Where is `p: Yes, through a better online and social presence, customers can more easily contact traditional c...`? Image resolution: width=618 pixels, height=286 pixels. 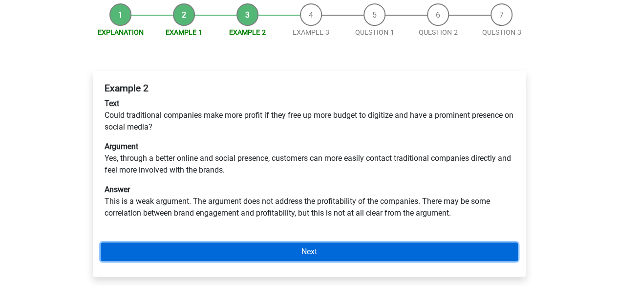
p: Yes, through a better online and social presence, customers can more easily contact traditional c... is located at coordinates (309, 158).